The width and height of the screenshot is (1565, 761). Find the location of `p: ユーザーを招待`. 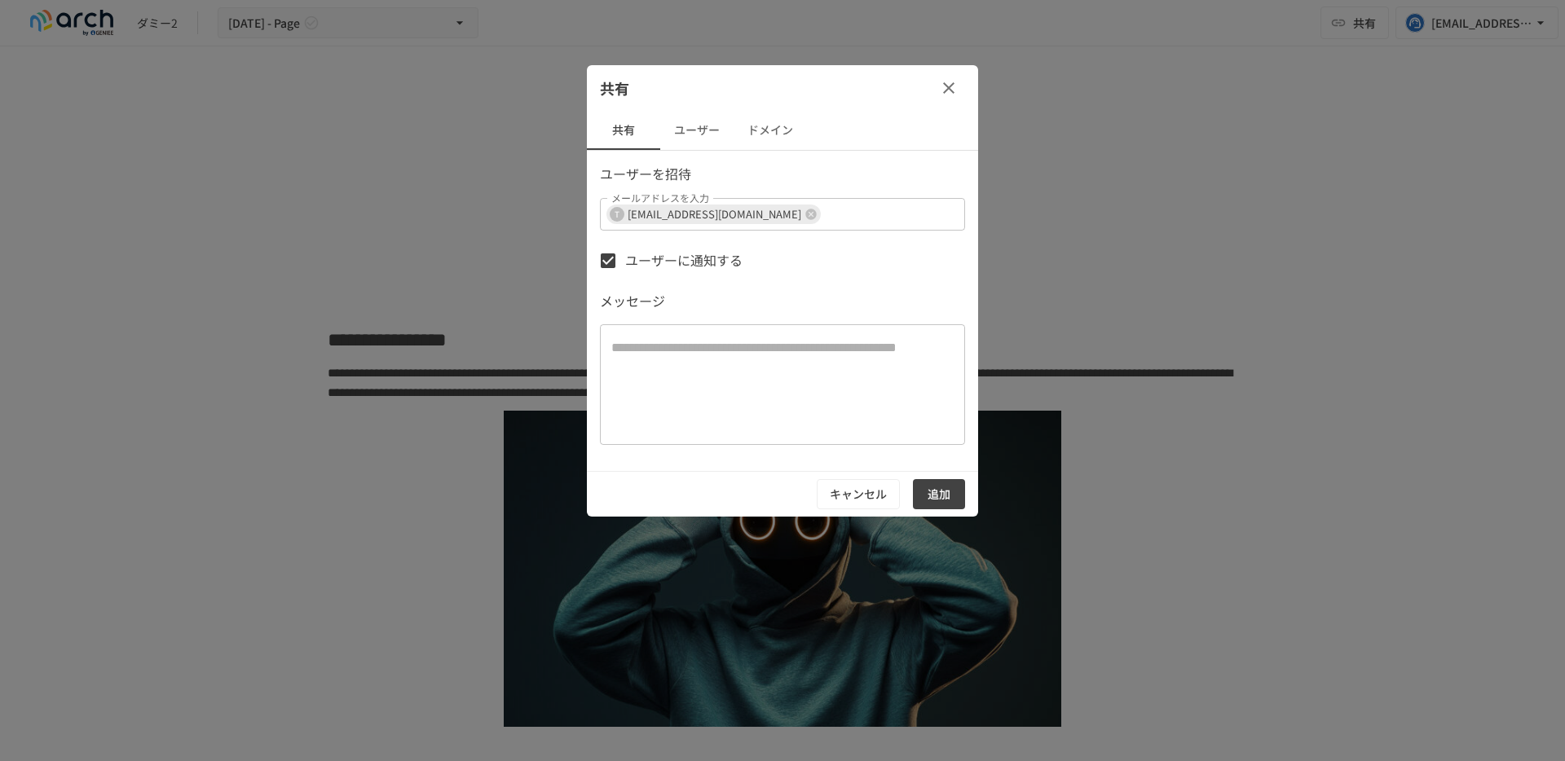

p: ユーザーを招待 is located at coordinates (783, 174).